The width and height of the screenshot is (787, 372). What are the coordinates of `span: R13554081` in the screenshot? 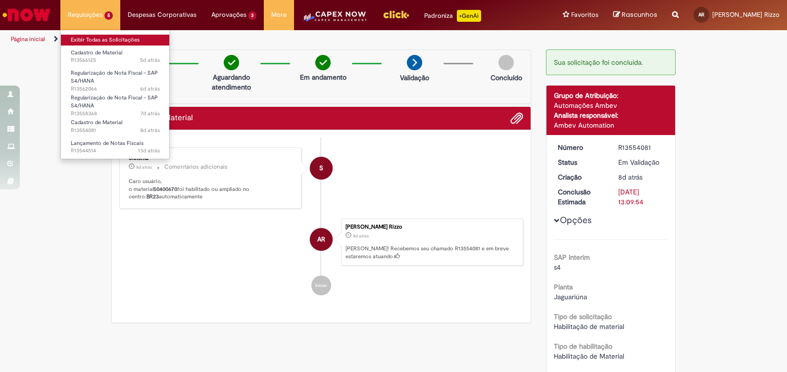 It's located at (115, 131).